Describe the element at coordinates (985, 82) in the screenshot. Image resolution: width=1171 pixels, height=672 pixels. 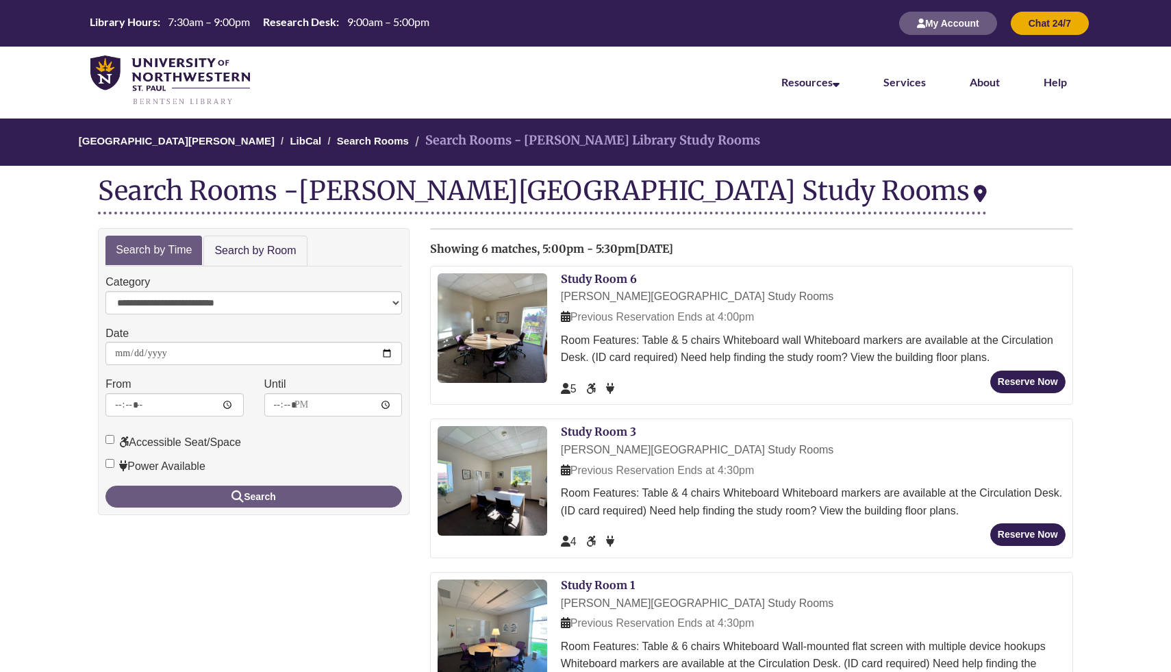
I see `a: About` at that location.